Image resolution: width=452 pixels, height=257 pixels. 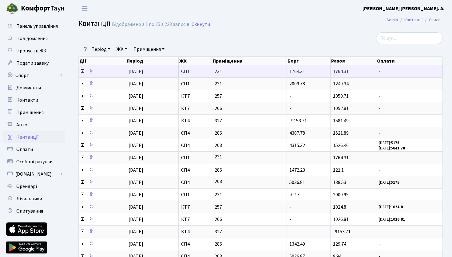 What do you see at coordinates (410, 61) in the screenshot?
I see `th: Оплати` at bounding box center [410, 61].